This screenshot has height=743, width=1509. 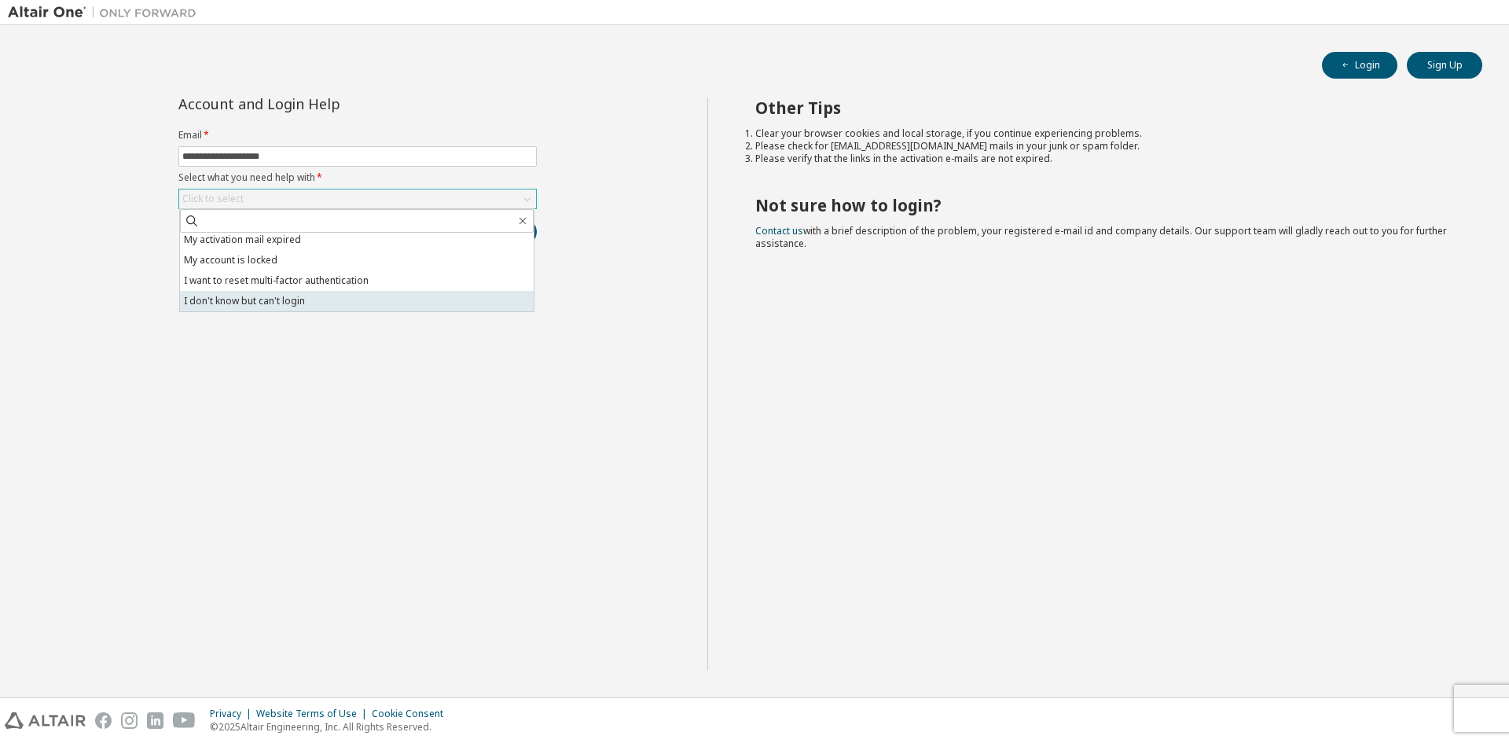 I want to click on div: Account and Login Help, so click(x=321, y=104).